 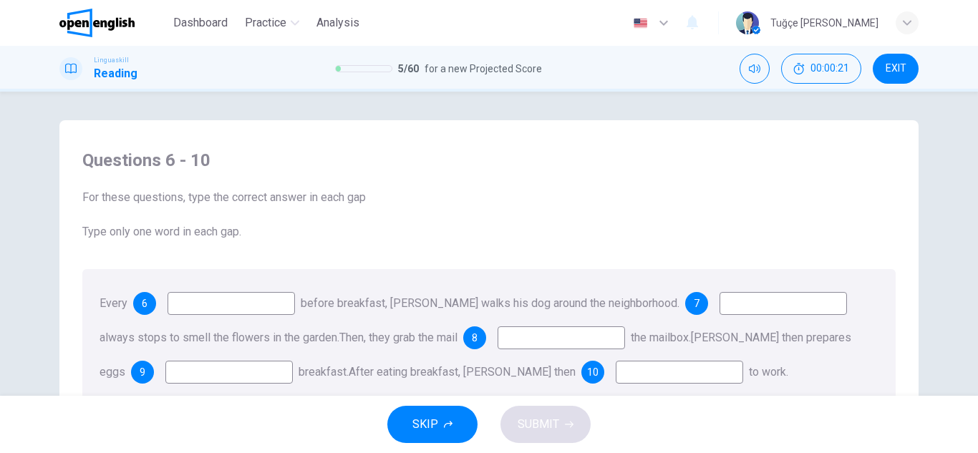 What do you see at coordinates (272, 23) in the screenshot?
I see `button: Practice` at bounding box center [272, 23].